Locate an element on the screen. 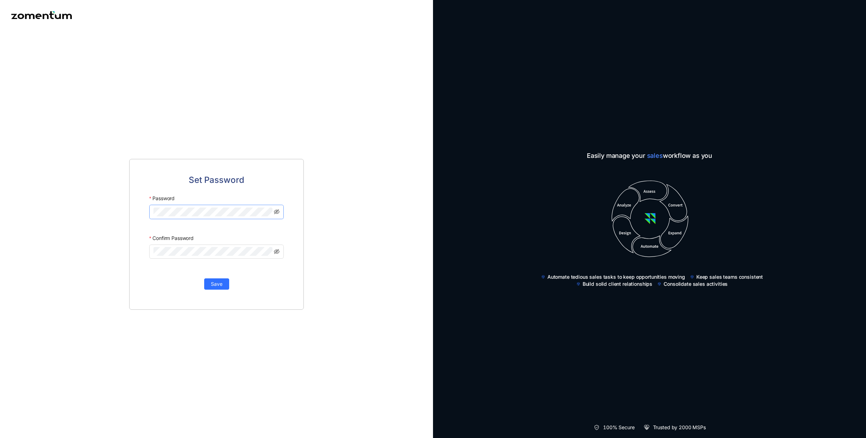 This screenshot has height=438, width=866. span: Set Password is located at coordinates (217, 180).